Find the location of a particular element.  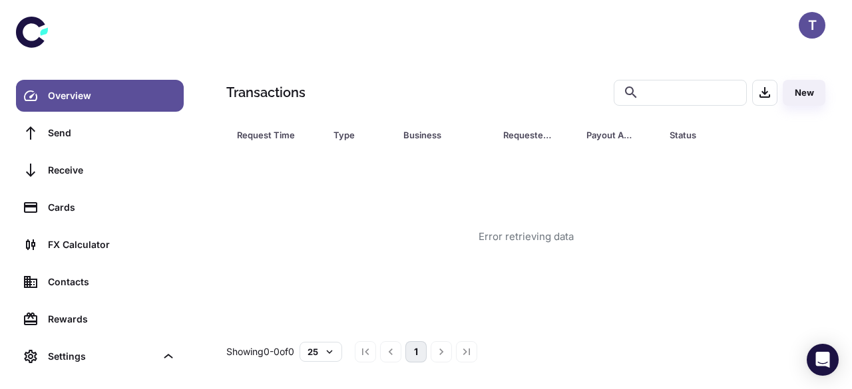

a: Rewards is located at coordinates (100, 320).